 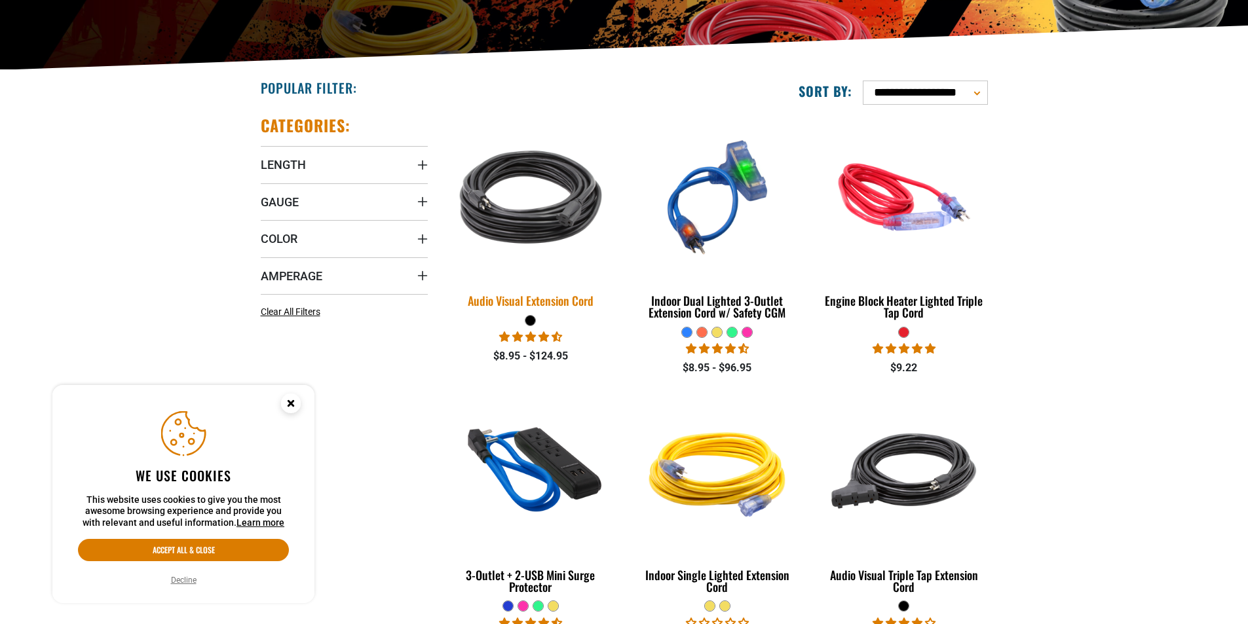 I want to click on div: $9.22, so click(x=904, y=368).